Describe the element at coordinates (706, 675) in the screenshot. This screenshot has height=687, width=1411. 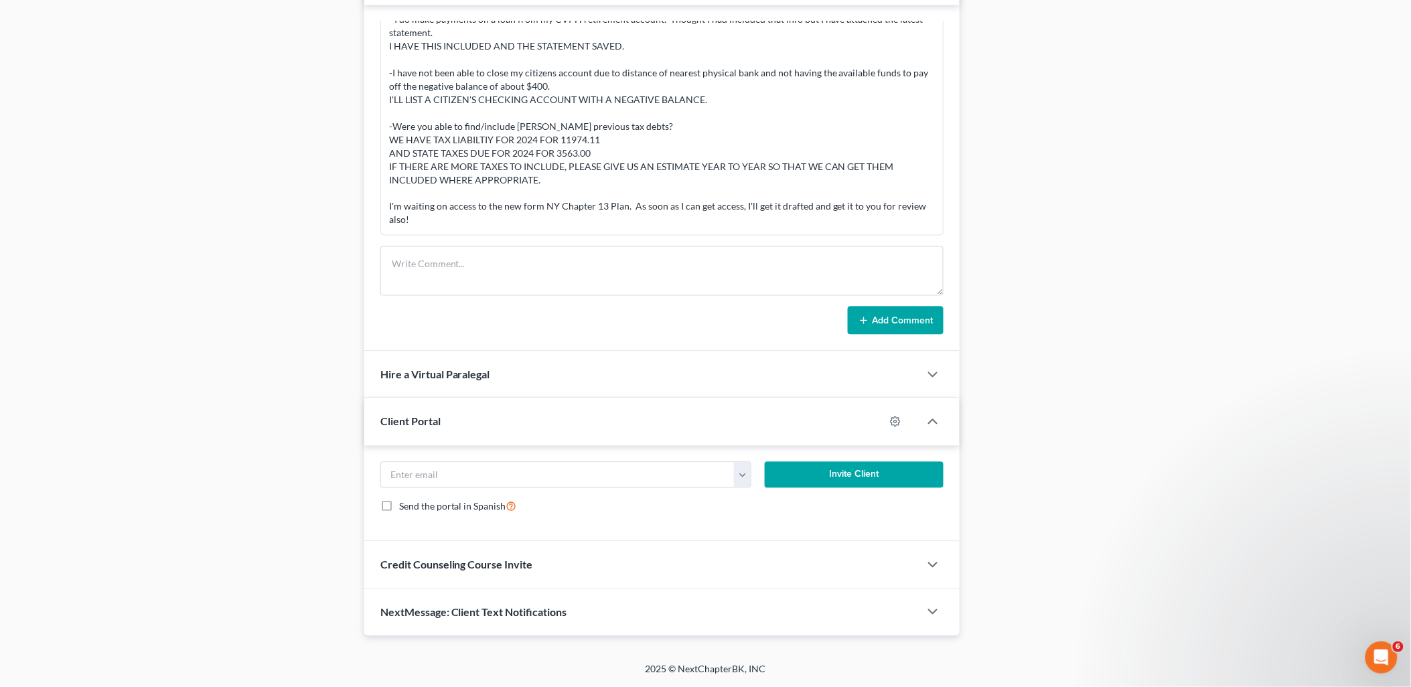
I see `div: 2025 © NextChapterBK, INC` at that location.